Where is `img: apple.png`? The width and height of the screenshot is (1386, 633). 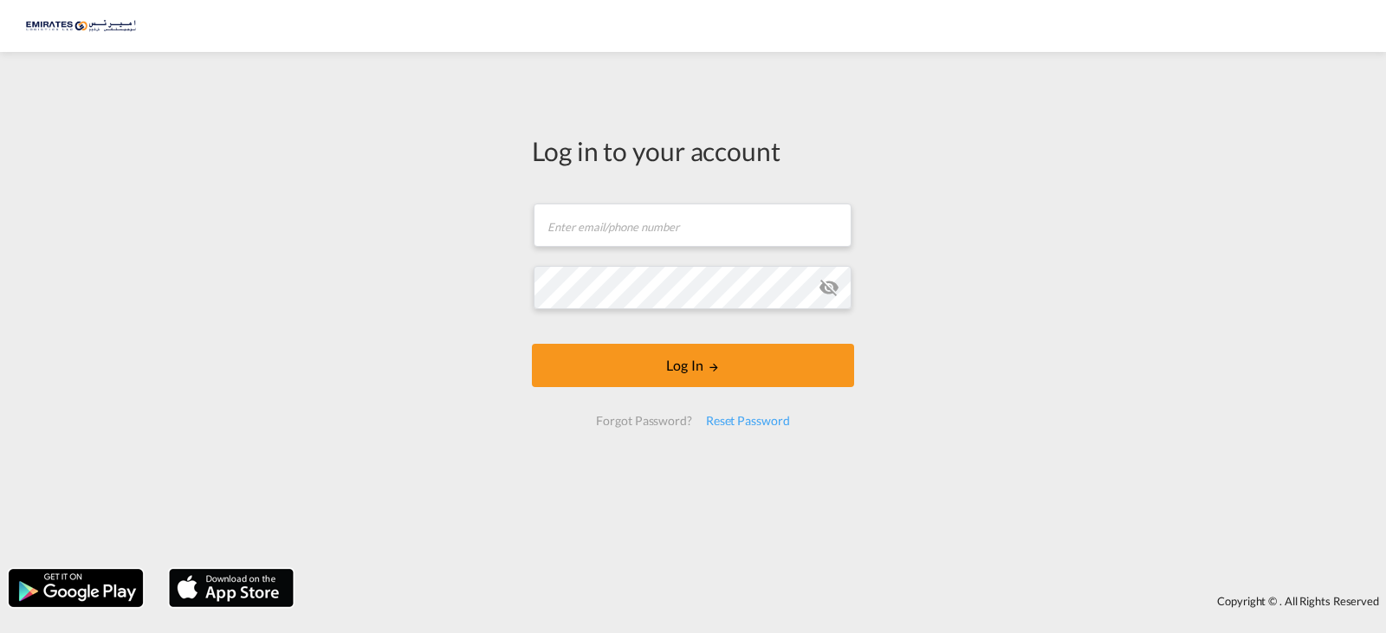 img: apple.png is located at coordinates (231, 588).